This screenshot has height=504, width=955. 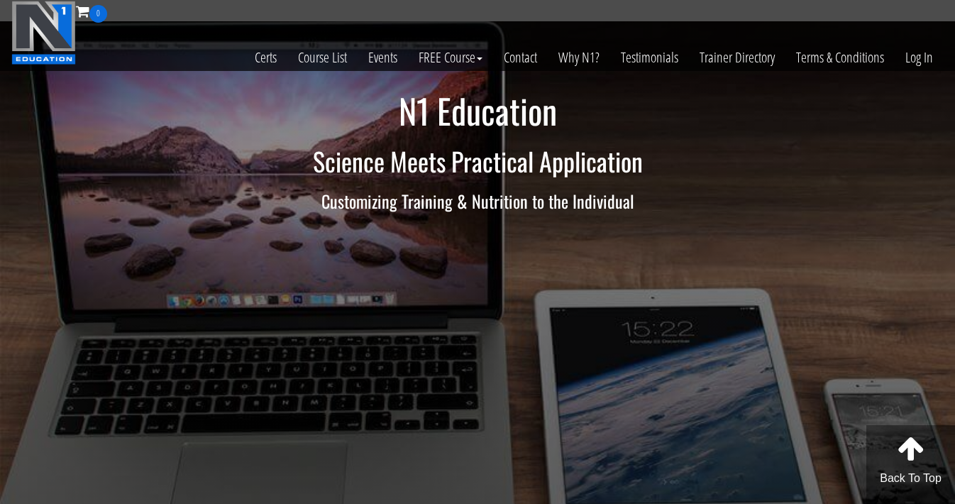 What do you see at coordinates (478, 161) in the screenshot?
I see `h2: Science Meets Practical Application` at bounding box center [478, 161].